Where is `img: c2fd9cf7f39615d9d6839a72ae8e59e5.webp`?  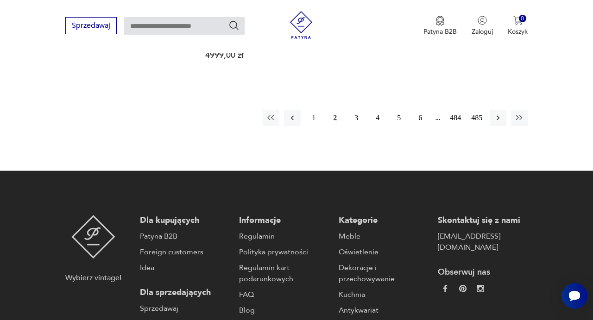
img: c2fd9cf7f39615d9d6839a72ae8e59e5.webp is located at coordinates (480, 289).